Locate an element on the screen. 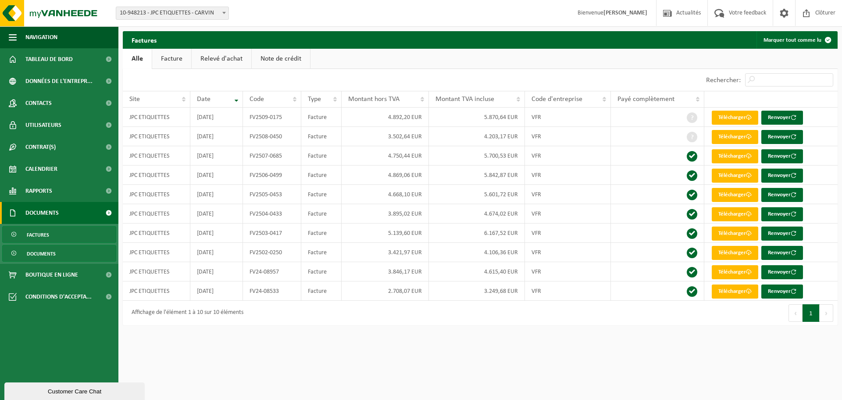 This screenshot has width=842, height=400. td: FV2508-0450 is located at coordinates (272, 136).